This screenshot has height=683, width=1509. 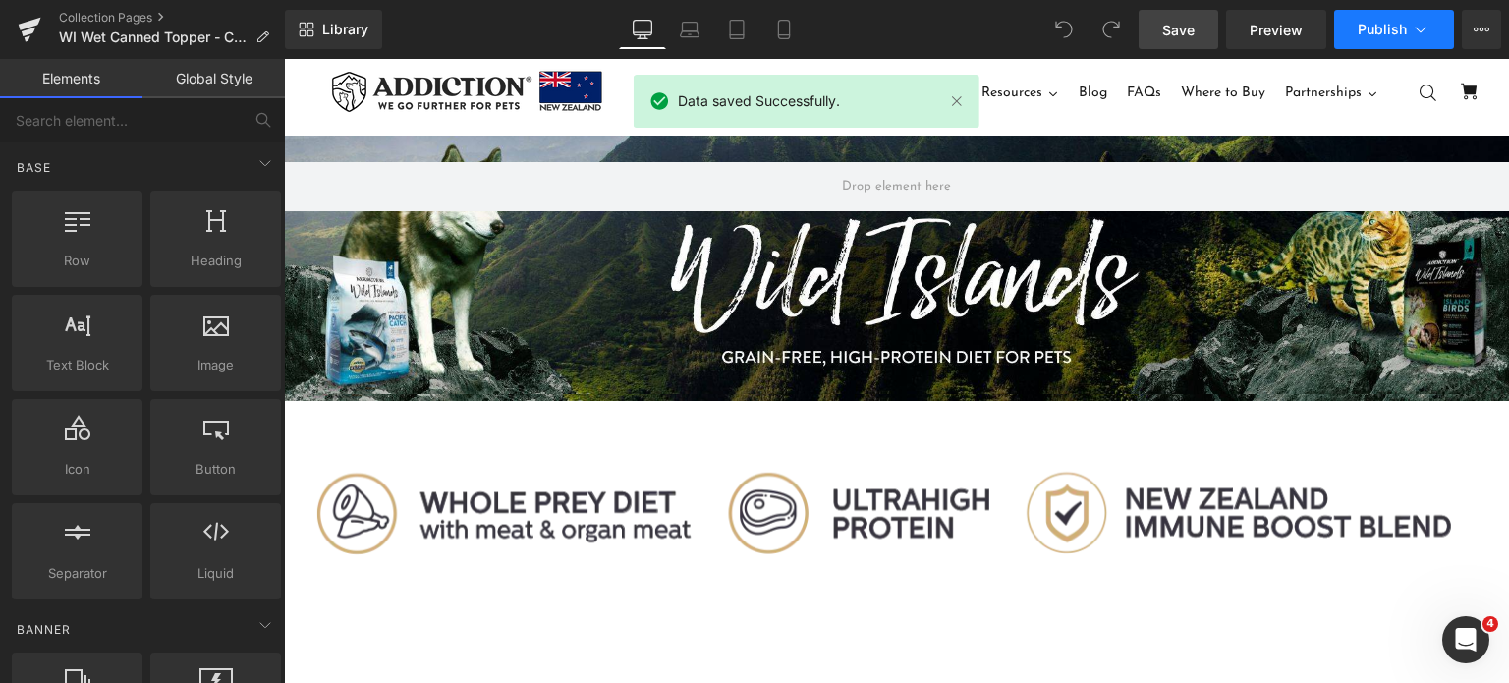 What do you see at coordinates (1064, 29) in the screenshot?
I see `button: Undo` at bounding box center [1064, 29].